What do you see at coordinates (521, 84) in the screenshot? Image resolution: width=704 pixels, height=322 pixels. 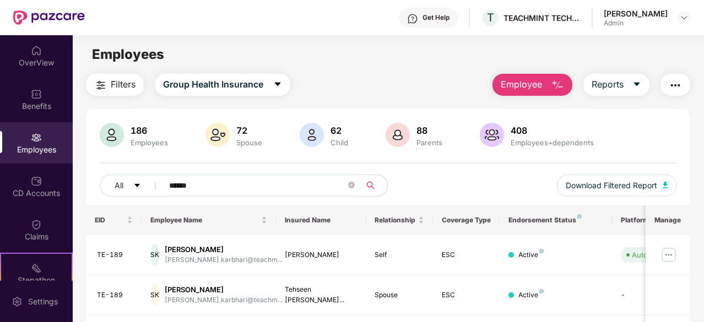 I see `span: Employee` at bounding box center [521, 84].